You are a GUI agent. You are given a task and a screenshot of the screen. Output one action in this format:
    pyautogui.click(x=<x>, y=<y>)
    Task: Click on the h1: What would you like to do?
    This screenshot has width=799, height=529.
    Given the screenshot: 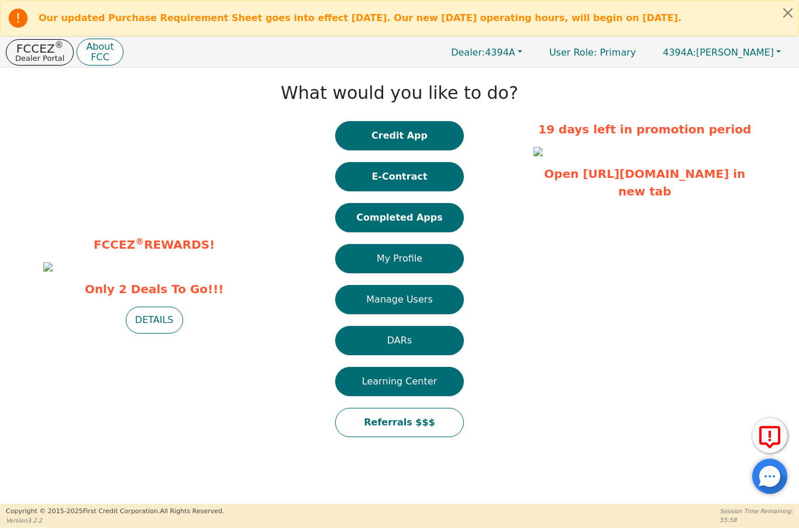 What is the action you would take?
    pyautogui.click(x=400, y=93)
    